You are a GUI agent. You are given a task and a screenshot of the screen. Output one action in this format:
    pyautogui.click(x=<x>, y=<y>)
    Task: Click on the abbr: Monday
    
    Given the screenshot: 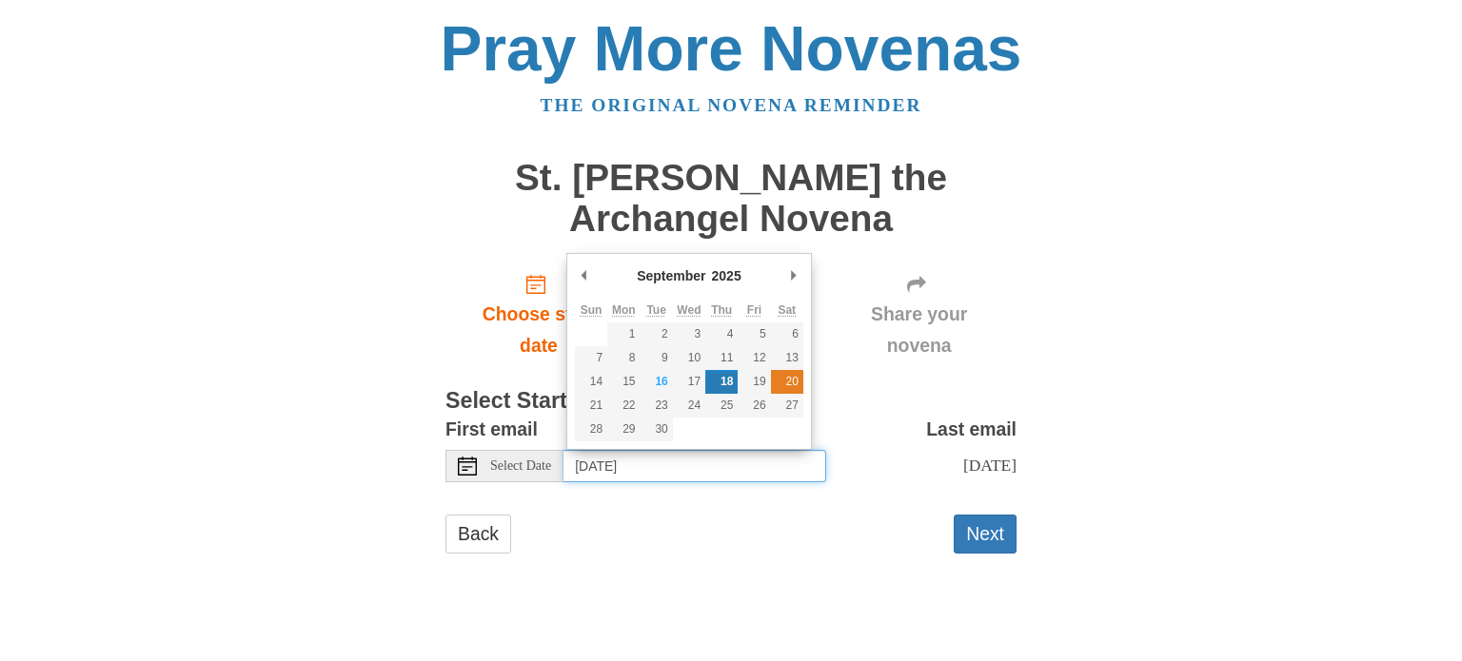 What is the action you would take?
    pyautogui.click(x=623, y=310)
    